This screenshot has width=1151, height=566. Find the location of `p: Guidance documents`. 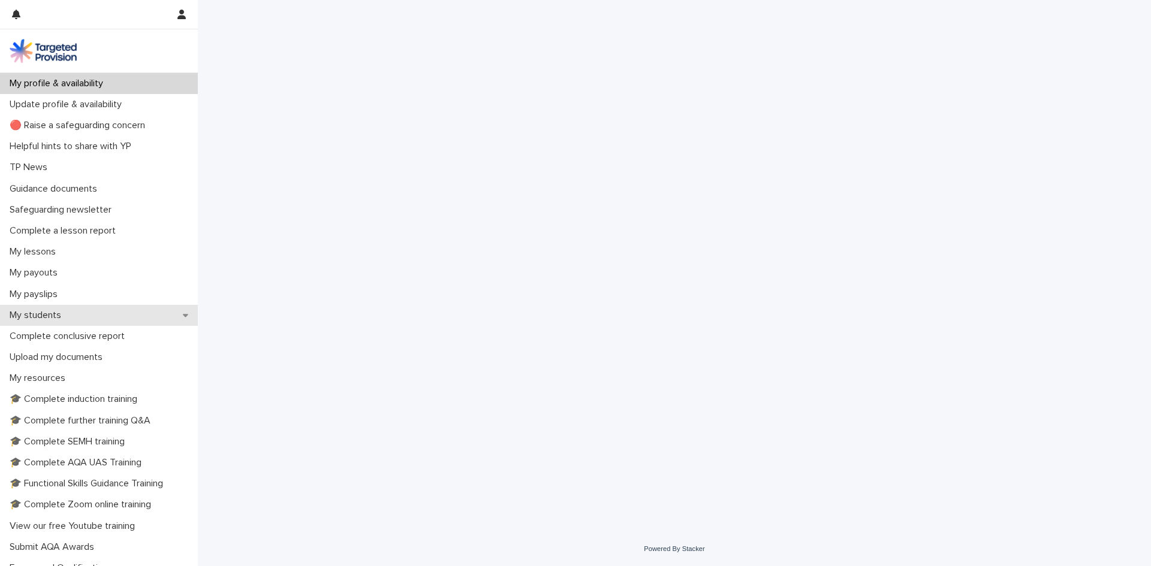

p: Guidance documents is located at coordinates (56, 189).